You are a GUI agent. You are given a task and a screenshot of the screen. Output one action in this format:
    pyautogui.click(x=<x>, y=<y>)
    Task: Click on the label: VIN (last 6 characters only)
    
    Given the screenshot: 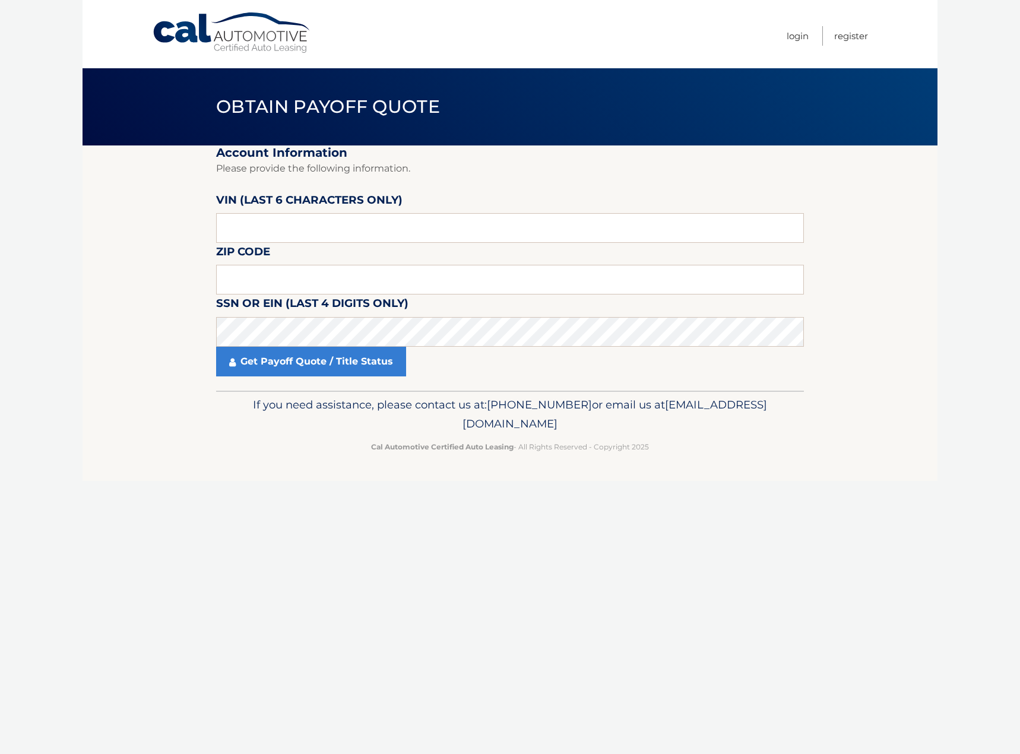 What is the action you would take?
    pyautogui.click(x=309, y=202)
    